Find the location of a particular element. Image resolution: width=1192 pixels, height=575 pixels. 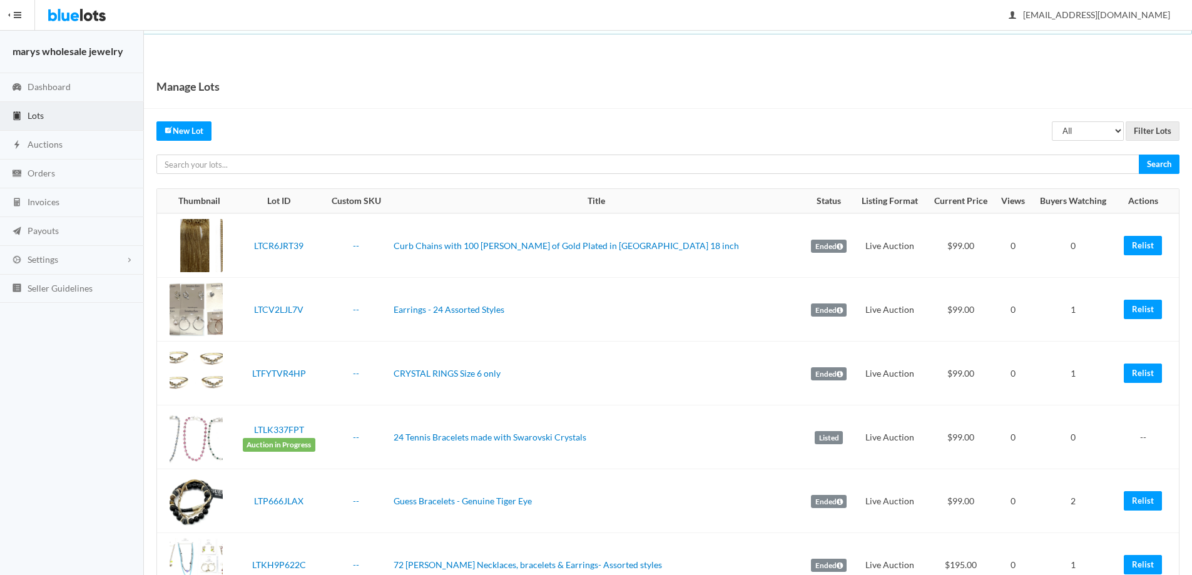

a: LTP666JLAX is located at coordinates (278, 500).